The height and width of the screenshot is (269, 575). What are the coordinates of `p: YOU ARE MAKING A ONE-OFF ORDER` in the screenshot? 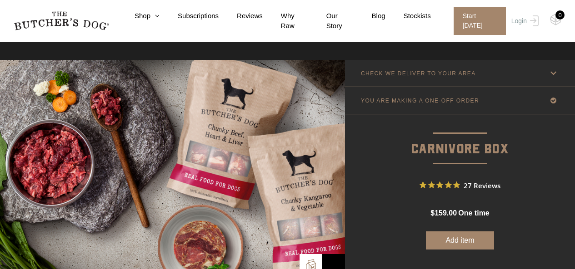 It's located at (420, 101).